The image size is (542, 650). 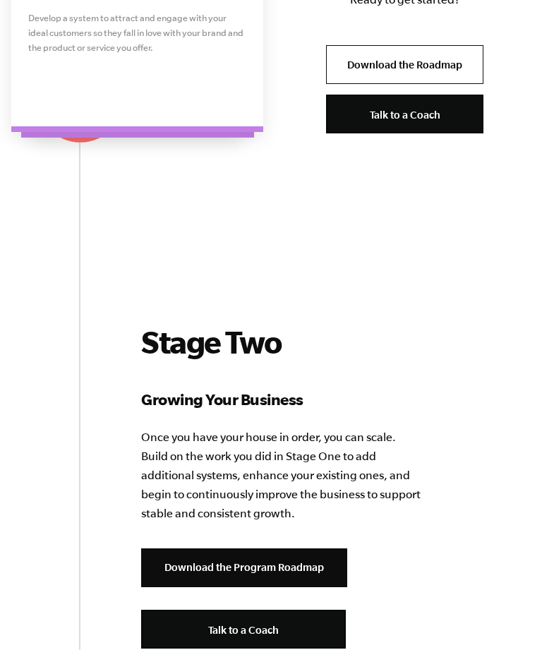 What do you see at coordinates (137, 33) in the screenshot?
I see `p: Develop a system to attract and engage with your ideal customers so they fall in love with your b...` at bounding box center [137, 33].